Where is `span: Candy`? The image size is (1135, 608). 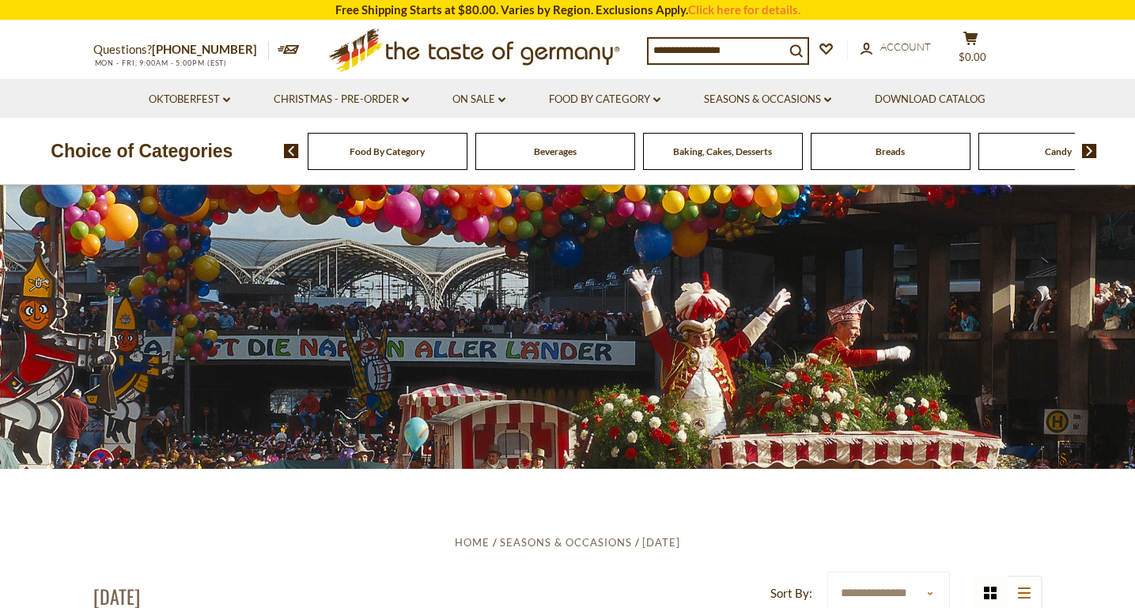 span: Candy is located at coordinates (1058, 151).